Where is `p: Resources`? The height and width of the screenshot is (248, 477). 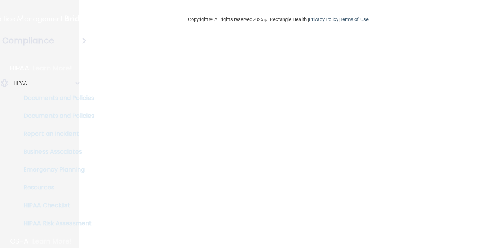 p: Resources is located at coordinates (56, 187).